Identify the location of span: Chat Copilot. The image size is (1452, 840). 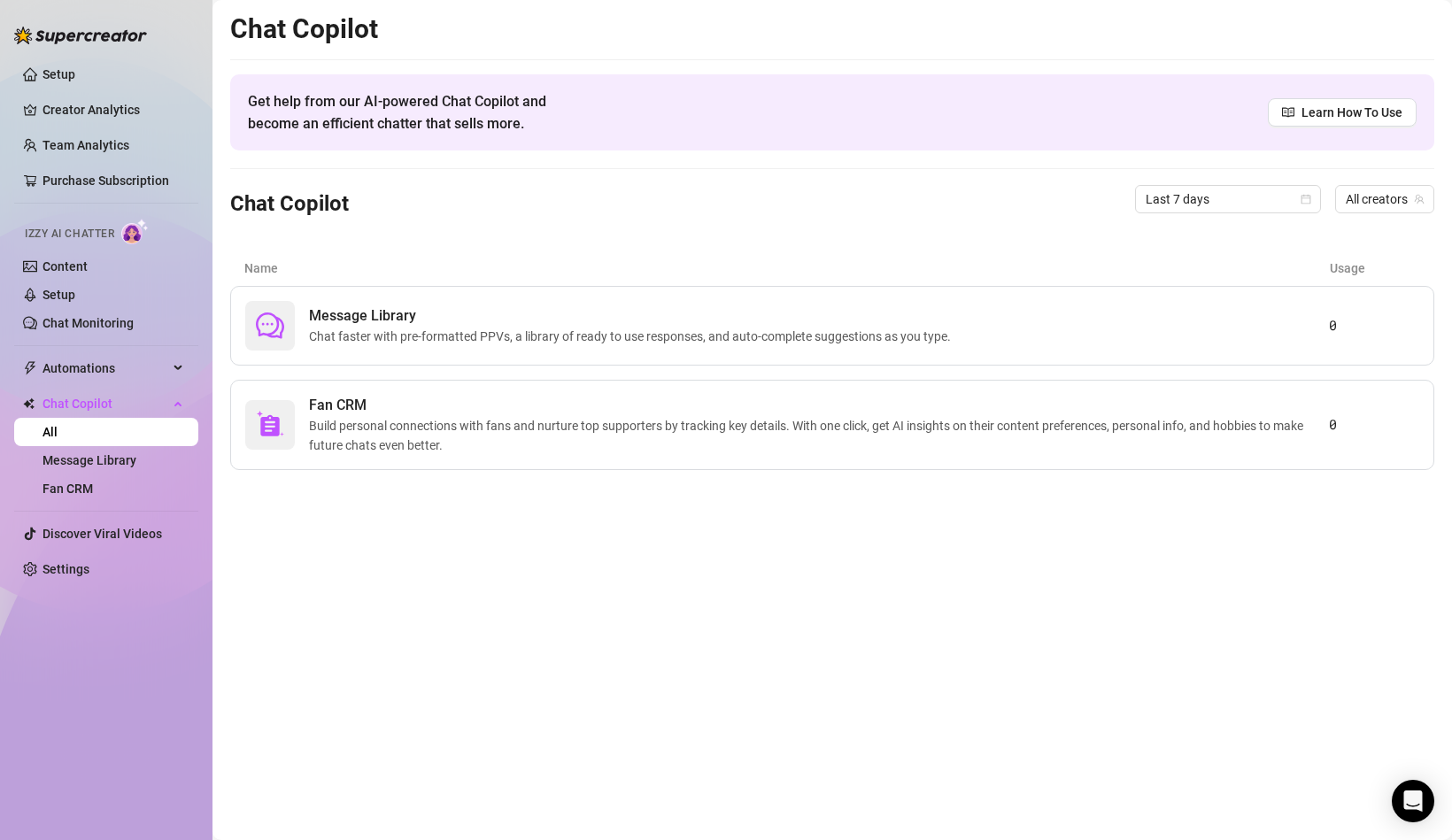
(106, 404).